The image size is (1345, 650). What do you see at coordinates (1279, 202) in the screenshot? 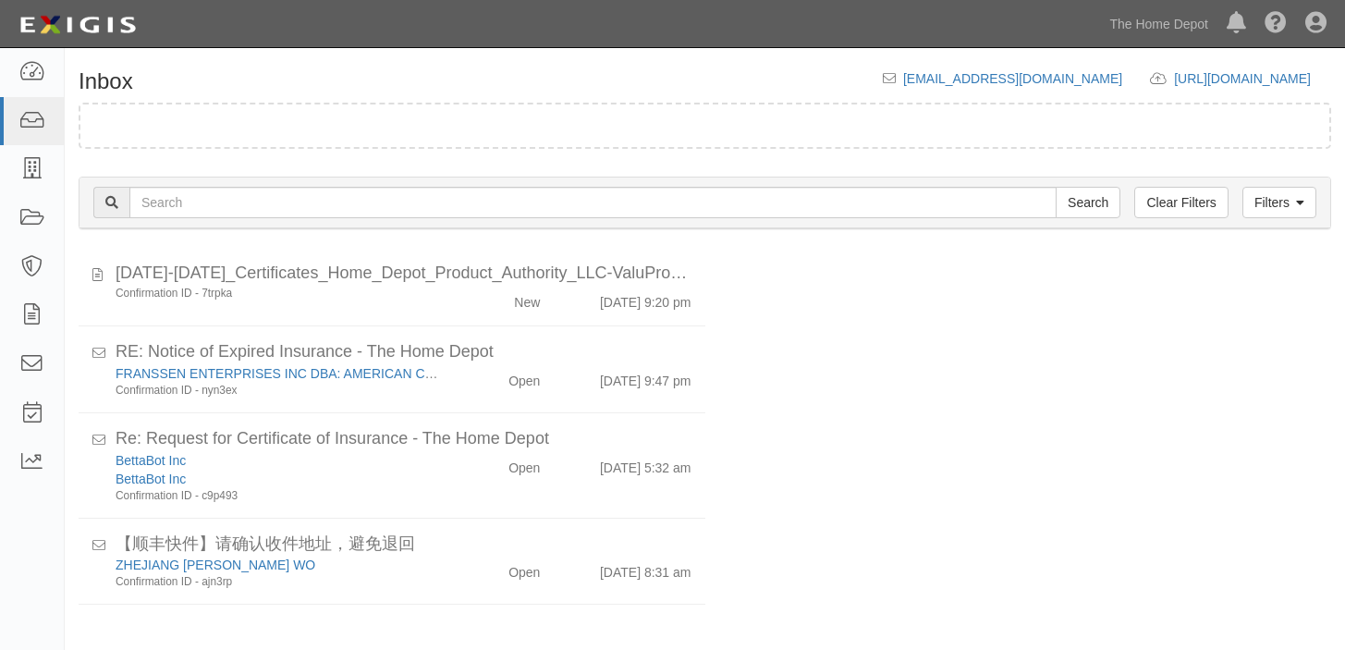
I see `a: Filters` at bounding box center [1279, 202].